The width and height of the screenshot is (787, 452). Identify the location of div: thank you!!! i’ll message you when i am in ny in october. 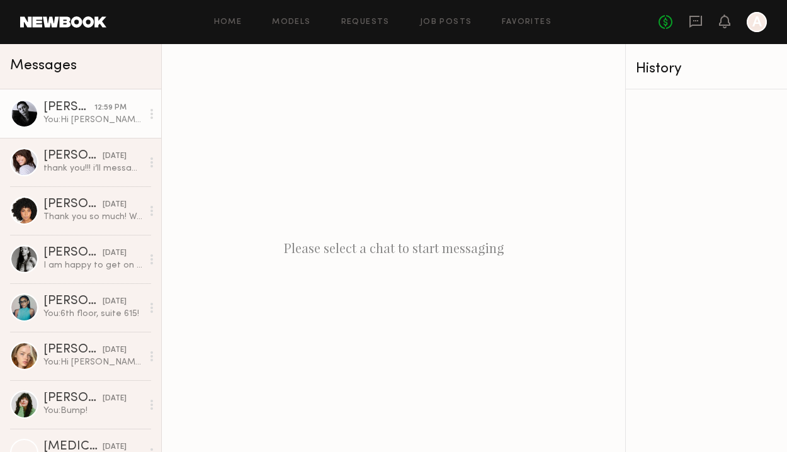
(93, 168).